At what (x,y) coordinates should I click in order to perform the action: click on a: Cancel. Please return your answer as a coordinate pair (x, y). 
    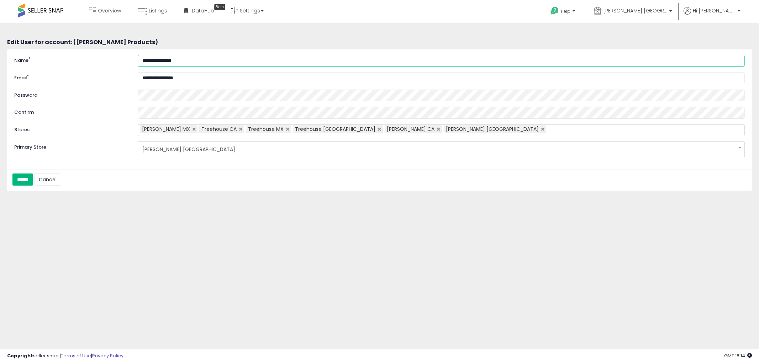
    Looking at the image, I should click on (48, 180).